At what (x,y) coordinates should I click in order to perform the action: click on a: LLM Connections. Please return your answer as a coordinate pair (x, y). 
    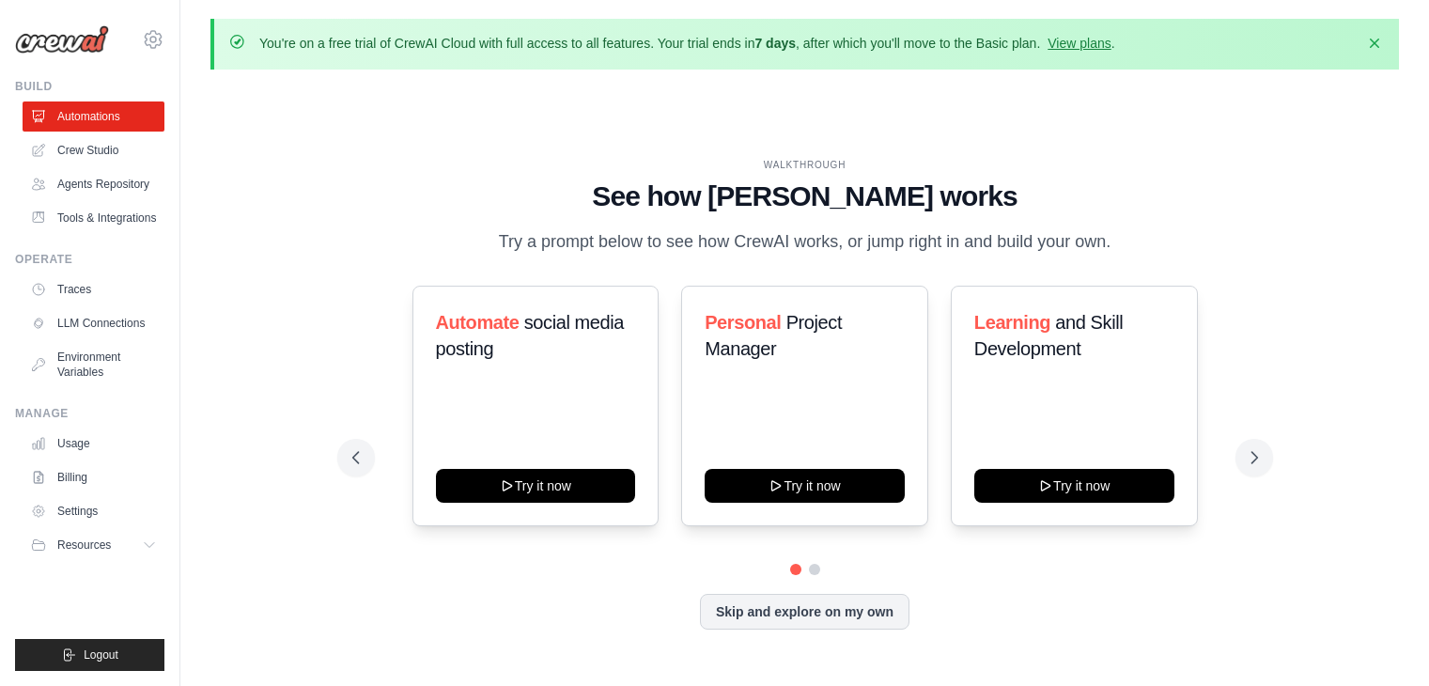
    Looking at the image, I should click on (93, 323).